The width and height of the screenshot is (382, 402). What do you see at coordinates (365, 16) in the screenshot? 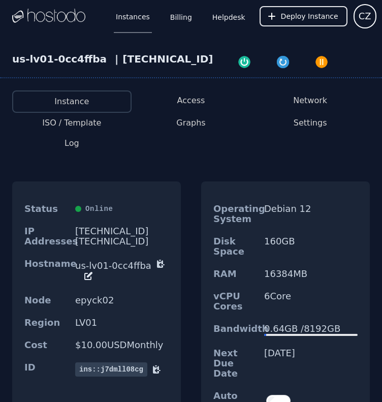
I see `span: CZ` at bounding box center [365, 16].